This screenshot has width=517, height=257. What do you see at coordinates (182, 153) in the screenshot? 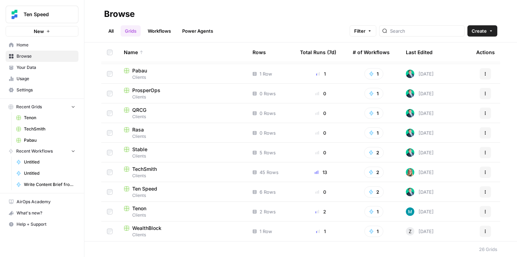
I see `a: StableClients` at bounding box center [182, 153].